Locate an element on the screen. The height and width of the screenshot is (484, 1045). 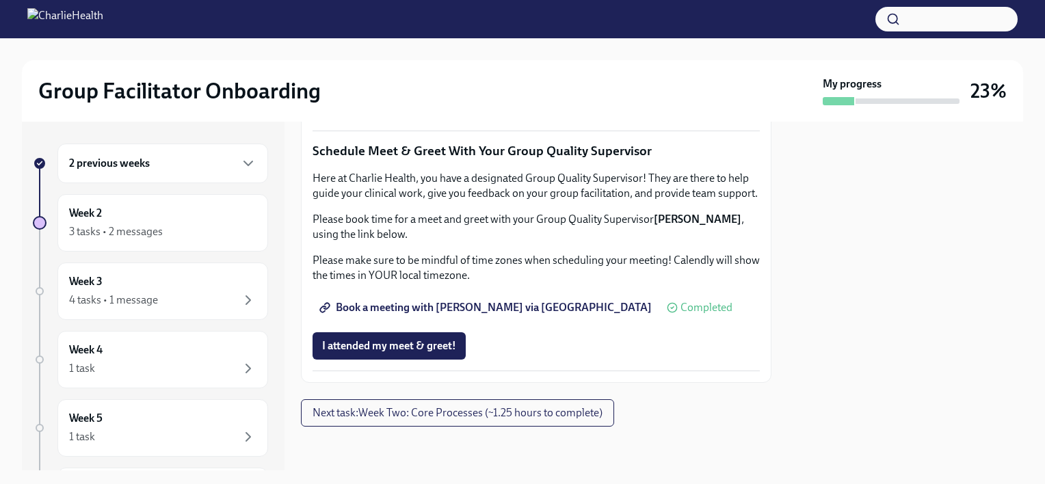
h6: 2 previous weeks is located at coordinates (109, 163).